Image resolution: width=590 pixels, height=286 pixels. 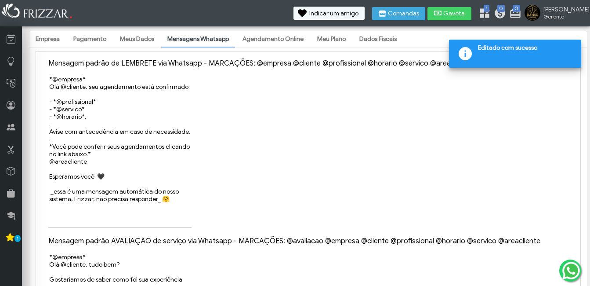 I want to click on button: Indicar um amigo, so click(x=329, y=13).